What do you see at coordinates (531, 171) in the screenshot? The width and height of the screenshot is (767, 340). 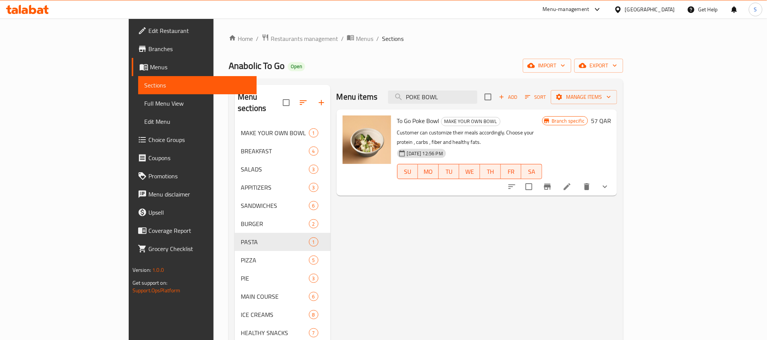 I see `span: SA` at bounding box center [531, 171].